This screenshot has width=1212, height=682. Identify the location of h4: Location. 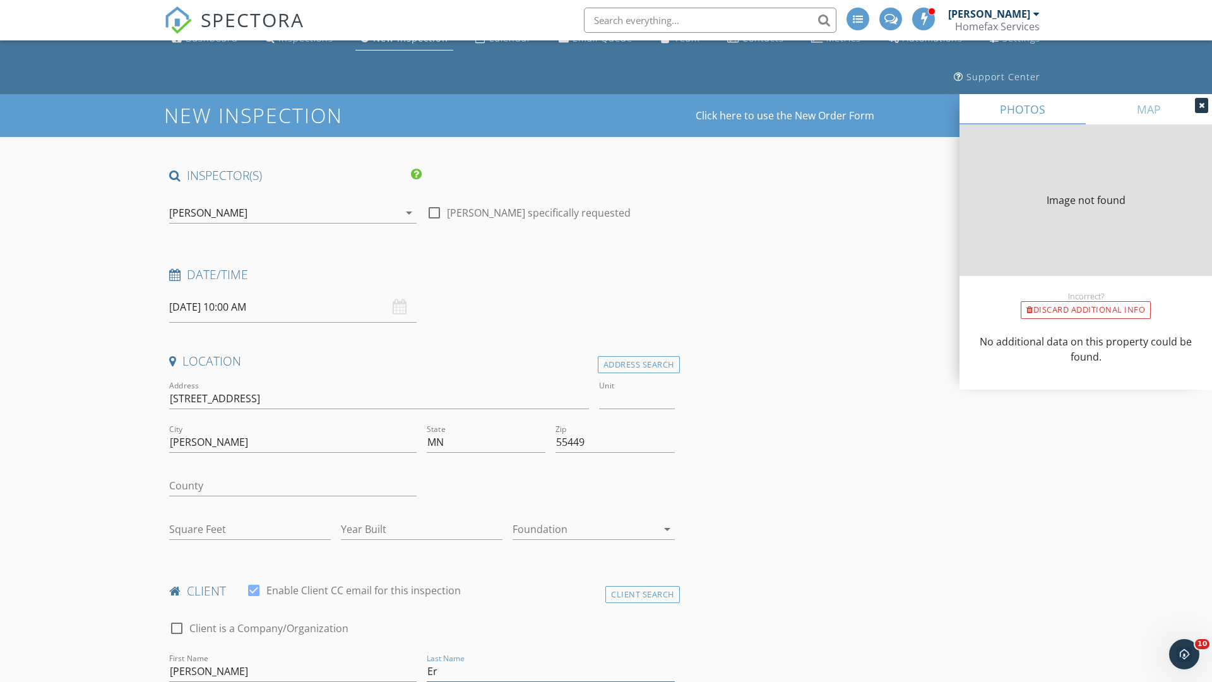
(422, 361).